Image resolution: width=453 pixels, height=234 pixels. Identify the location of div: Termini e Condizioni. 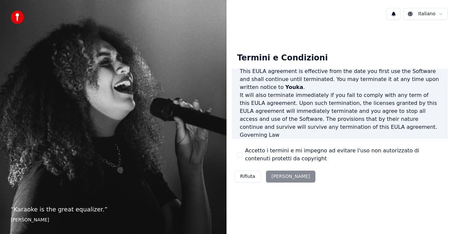
(282, 58).